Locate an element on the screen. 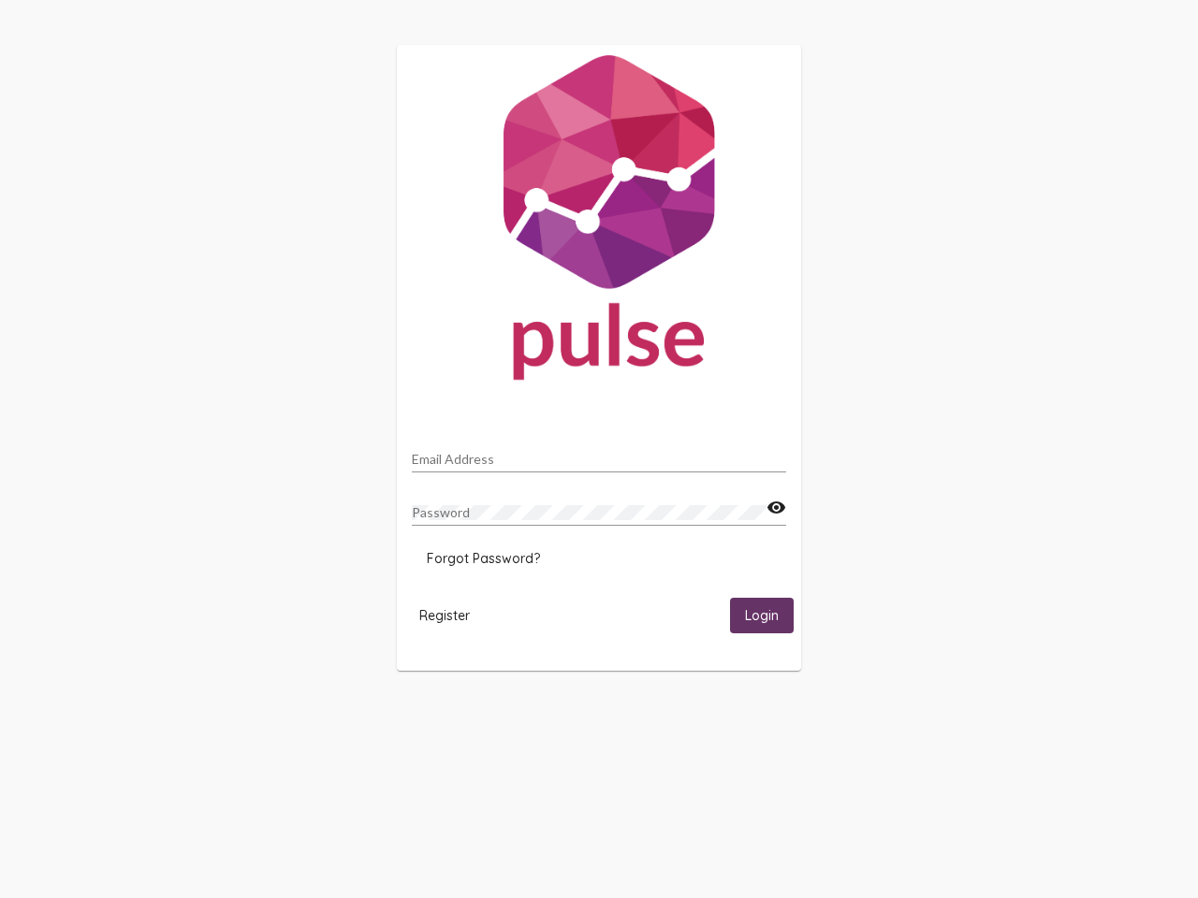 The width and height of the screenshot is (1198, 898). span: Login is located at coordinates (762, 617).